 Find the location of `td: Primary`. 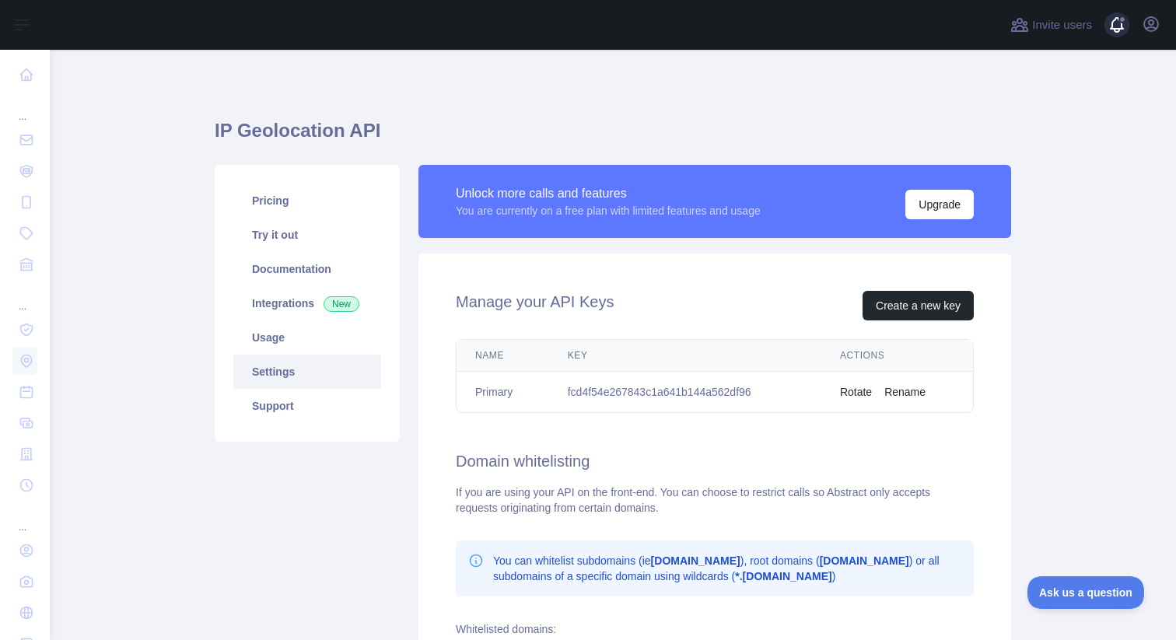

td: Primary is located at coordinates (502, 392).